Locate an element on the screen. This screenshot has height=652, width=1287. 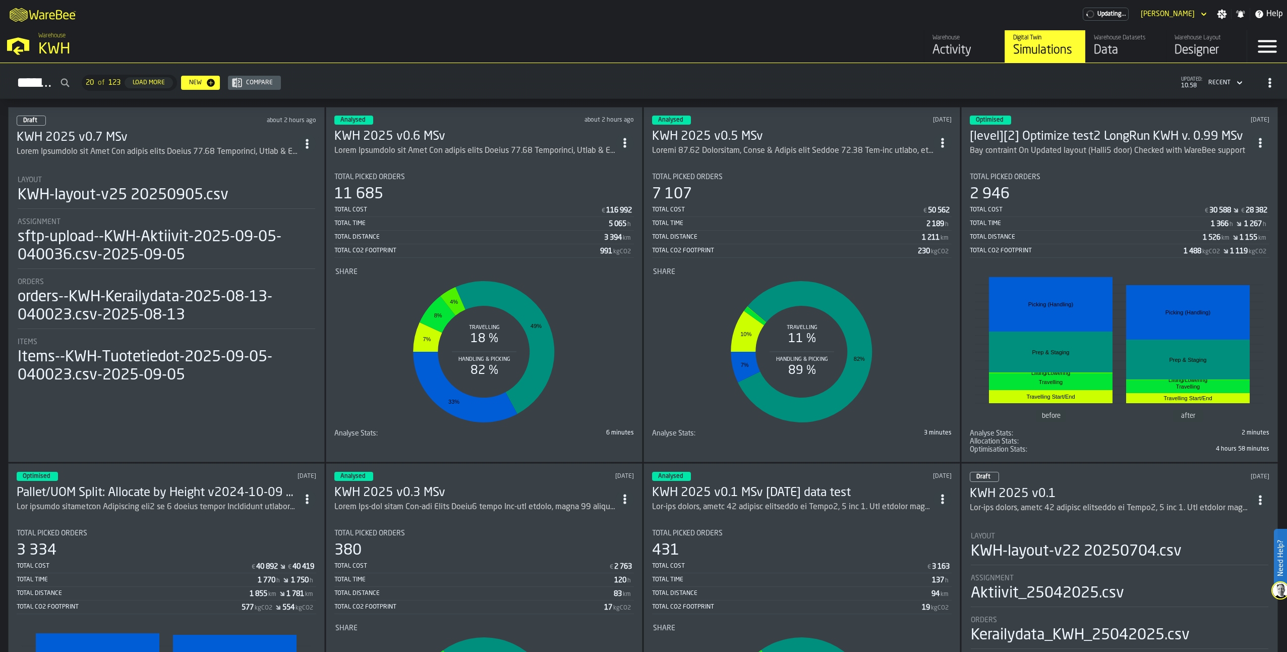
div: Total Distance is located at coordinates (133, 593).